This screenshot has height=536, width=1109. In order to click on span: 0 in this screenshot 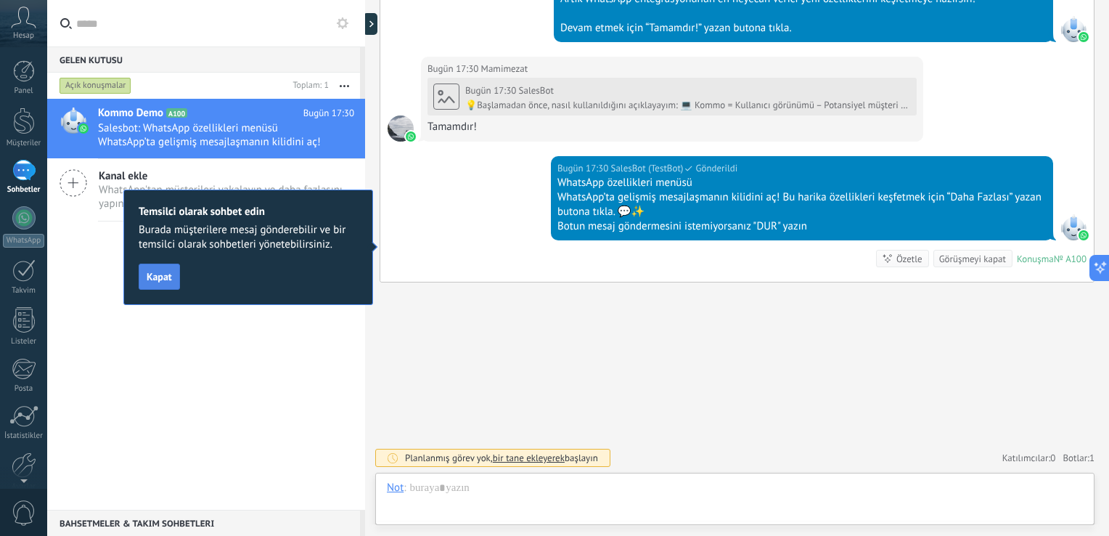, I will do `click(1053, 457)`.